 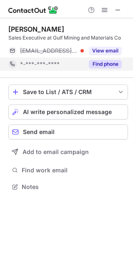 I want to click on div: Sales Executive at Gulf Mining and Materials Co, so click(x=68, y=38).